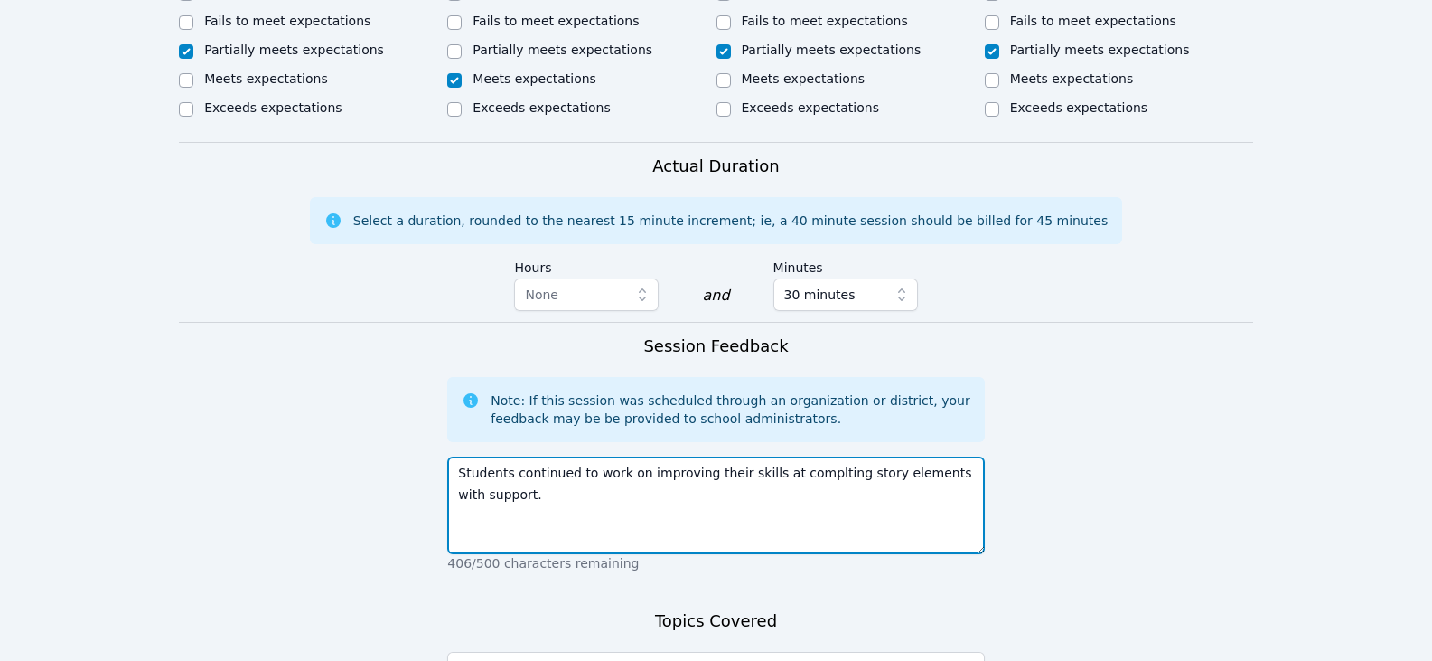 This screenshot has height=661, width=1432. Describe the element at coordinates (587, 265) in the screenshot. I see `label: Hours` at that location.